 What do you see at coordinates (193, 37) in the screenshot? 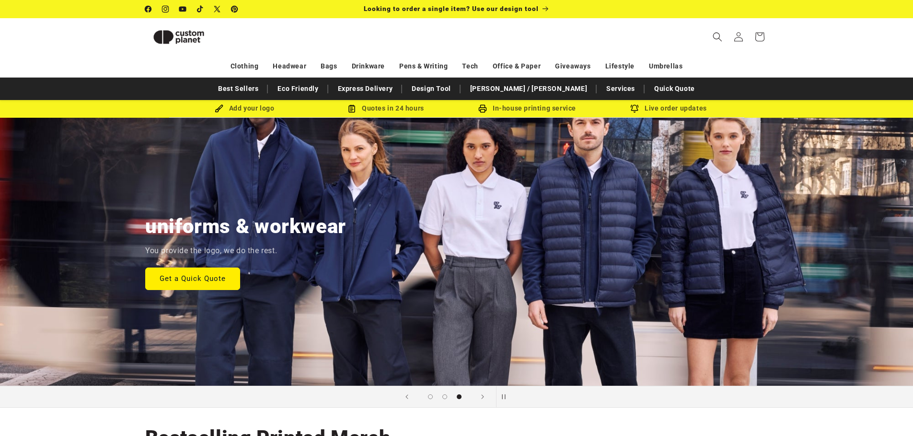
I see `a: Custom Planet` at bounding box center [193, 37].